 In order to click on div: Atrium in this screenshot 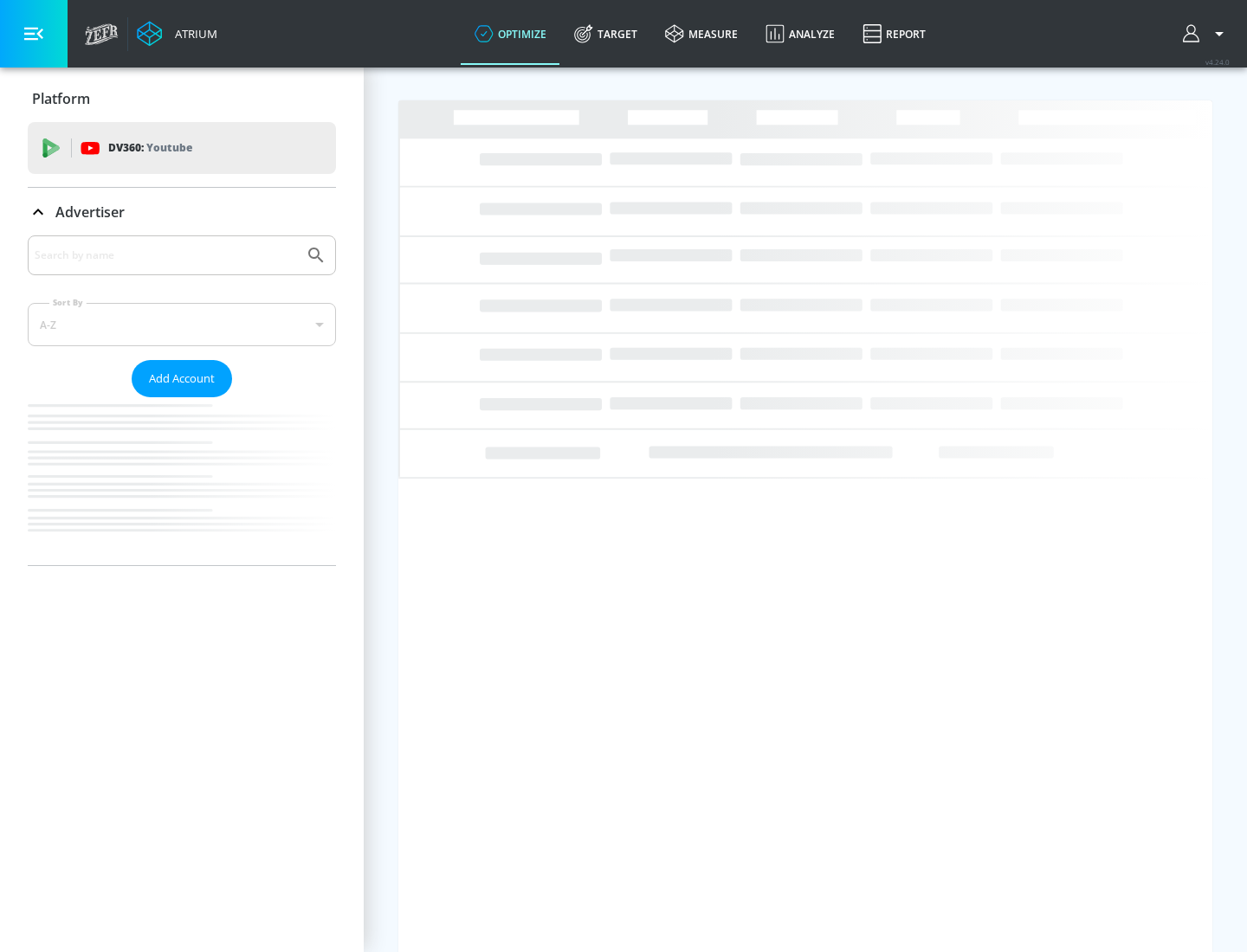, I will do `click(193, 34)`.